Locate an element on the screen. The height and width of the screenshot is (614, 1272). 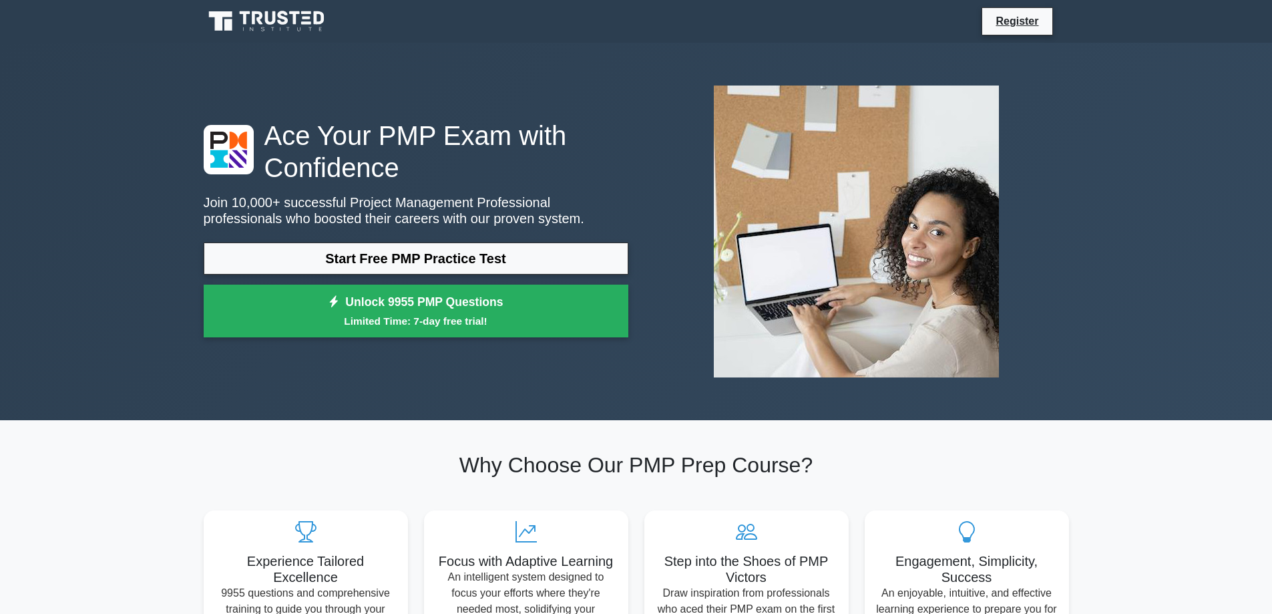
h5: Step into the Shoes of PMP Victors is located at coordinates (746, 569).